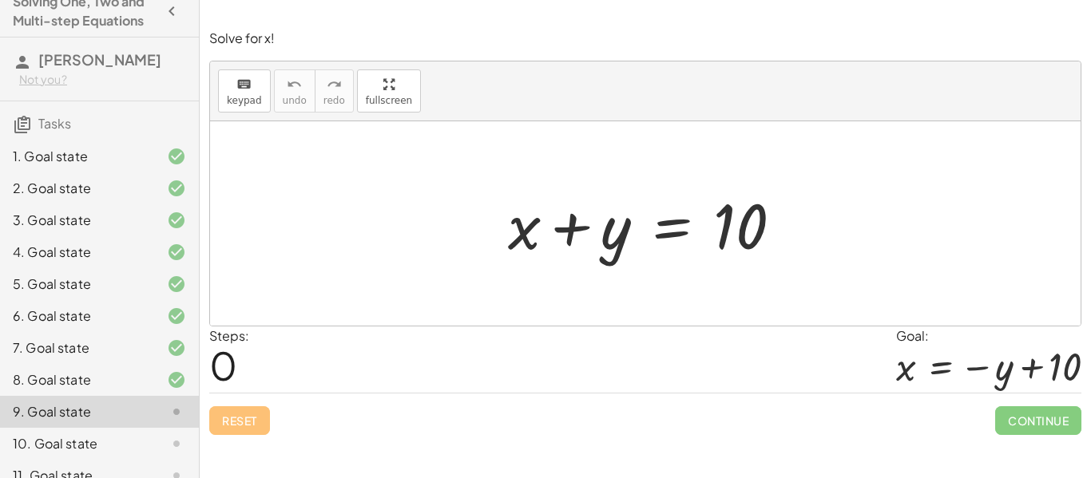 Image resolution: width=1091 pixels, height=478 pixels. Describe the element at coordinates (244, 101) in the screenshot. I see `span: keypad` at that location.